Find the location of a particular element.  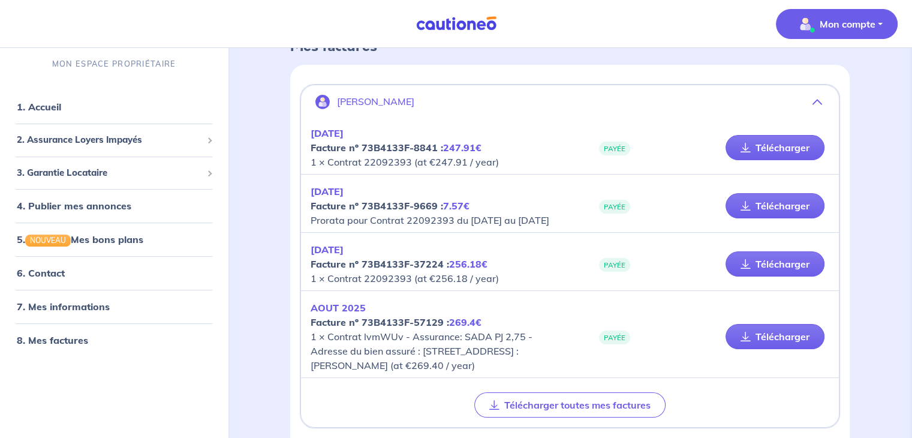

div: 6. Contact is located at coordinates (114, 273).